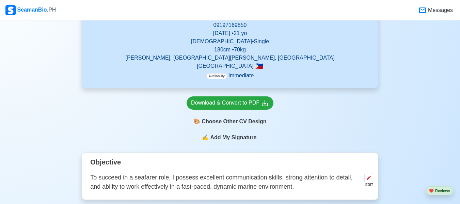  Describe the element at coordinates (230, 76) in the screenshot. I see `p: Immediate` at that location.